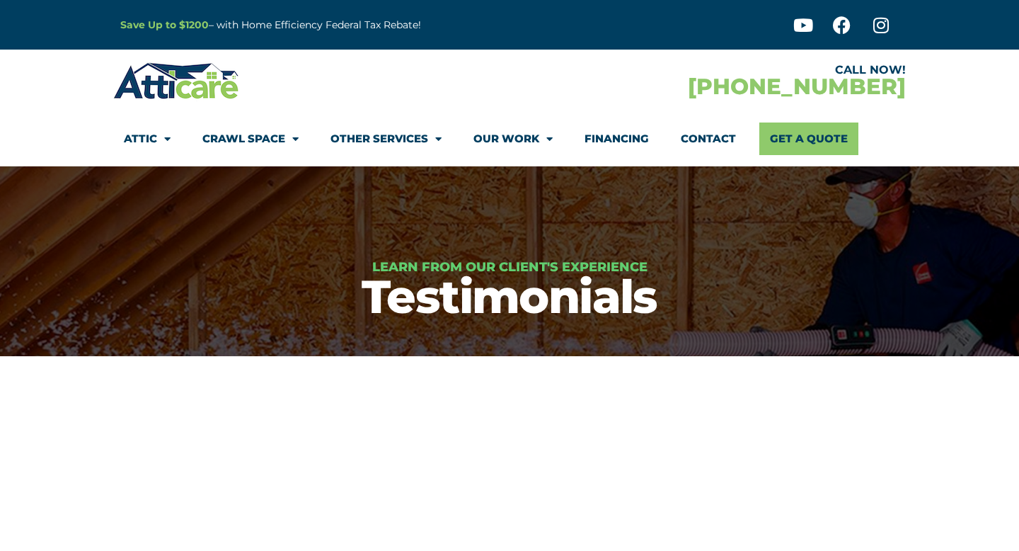 Image resolution: width=1019 pixels, height=551 pixels. I want to click on strong: Save Up to $1200, so click(164, 25).